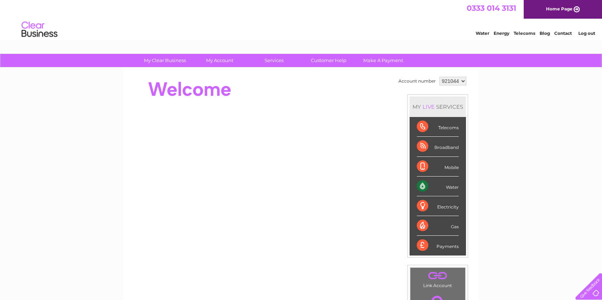 This screenshot has height=300, width=602. I want to click on a: 0333 014 3131, so click(491, 8).